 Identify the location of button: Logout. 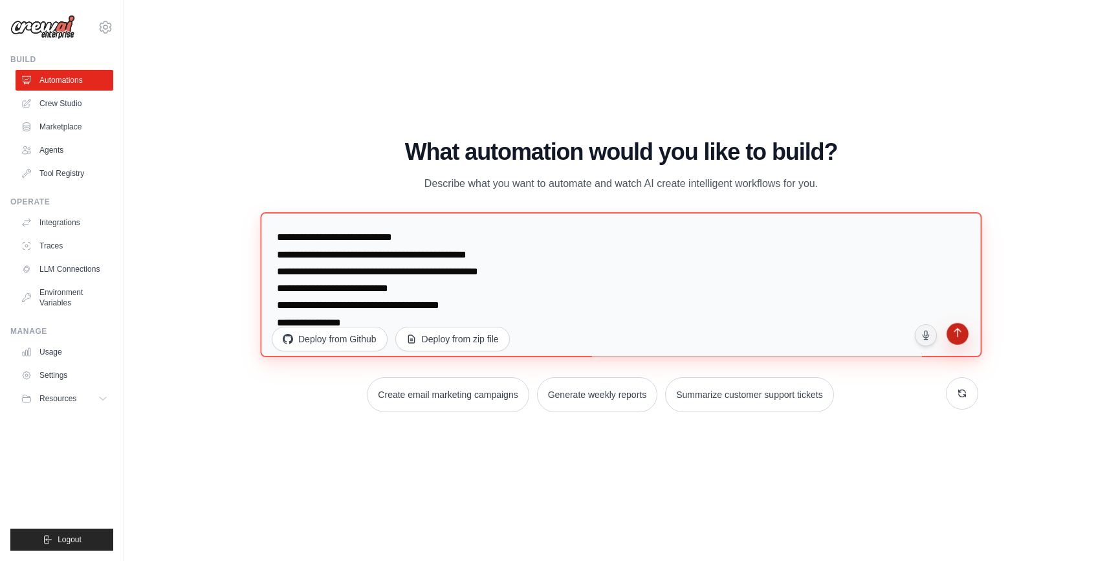
(61, 540).